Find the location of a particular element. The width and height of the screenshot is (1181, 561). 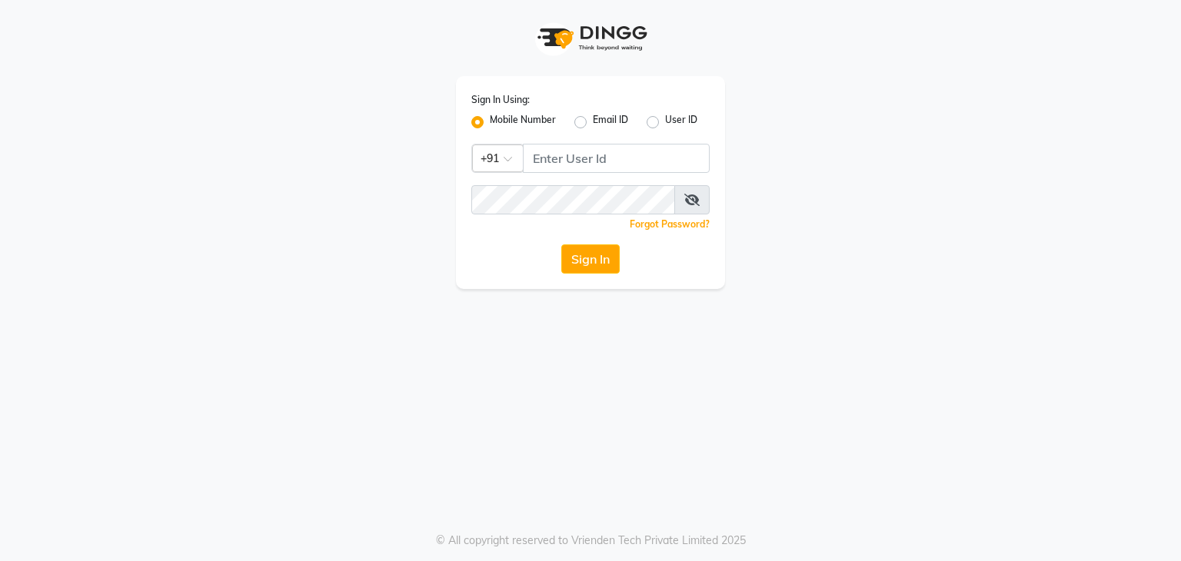

label: Sign In Using: is located at coordinates (501, 100).